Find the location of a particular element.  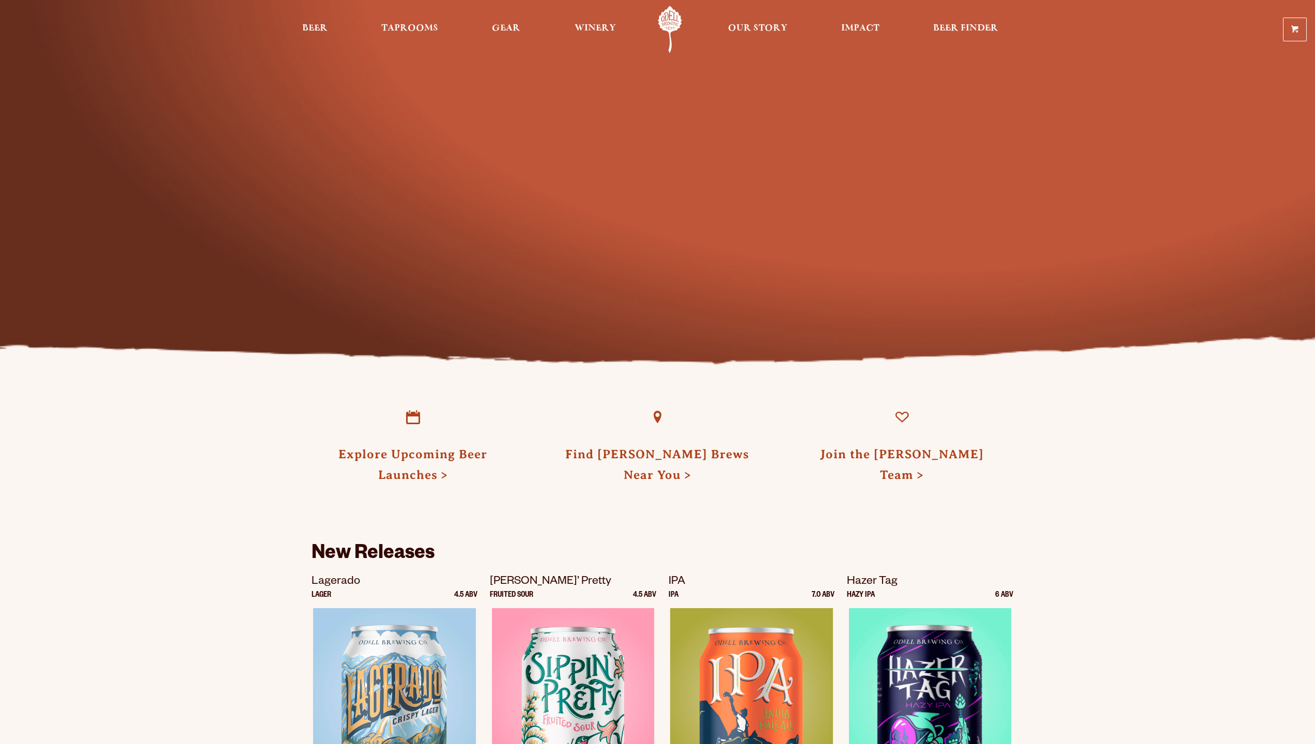

a: Odell Home is located at coordinates (670, 29).